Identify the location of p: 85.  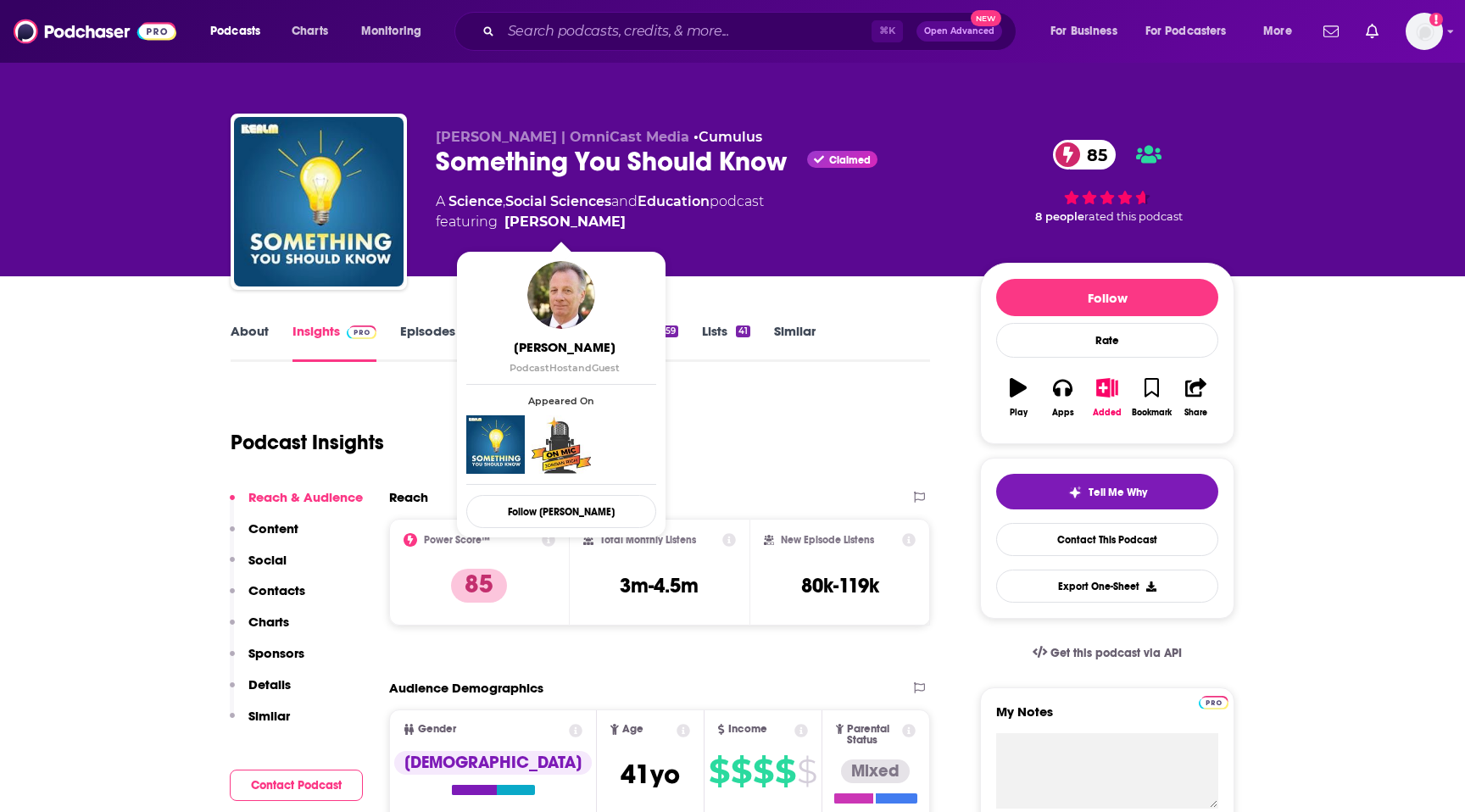
(479, 585).